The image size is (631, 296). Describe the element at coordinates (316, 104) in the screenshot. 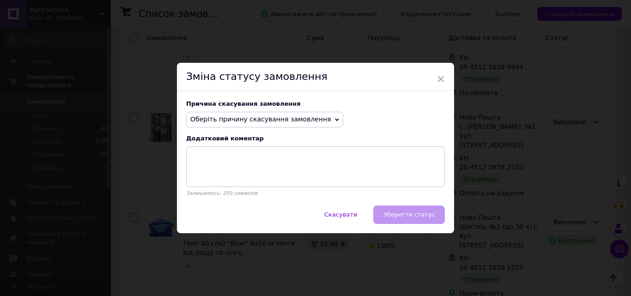

I see `div: Причина скасування замовлення` at that location.